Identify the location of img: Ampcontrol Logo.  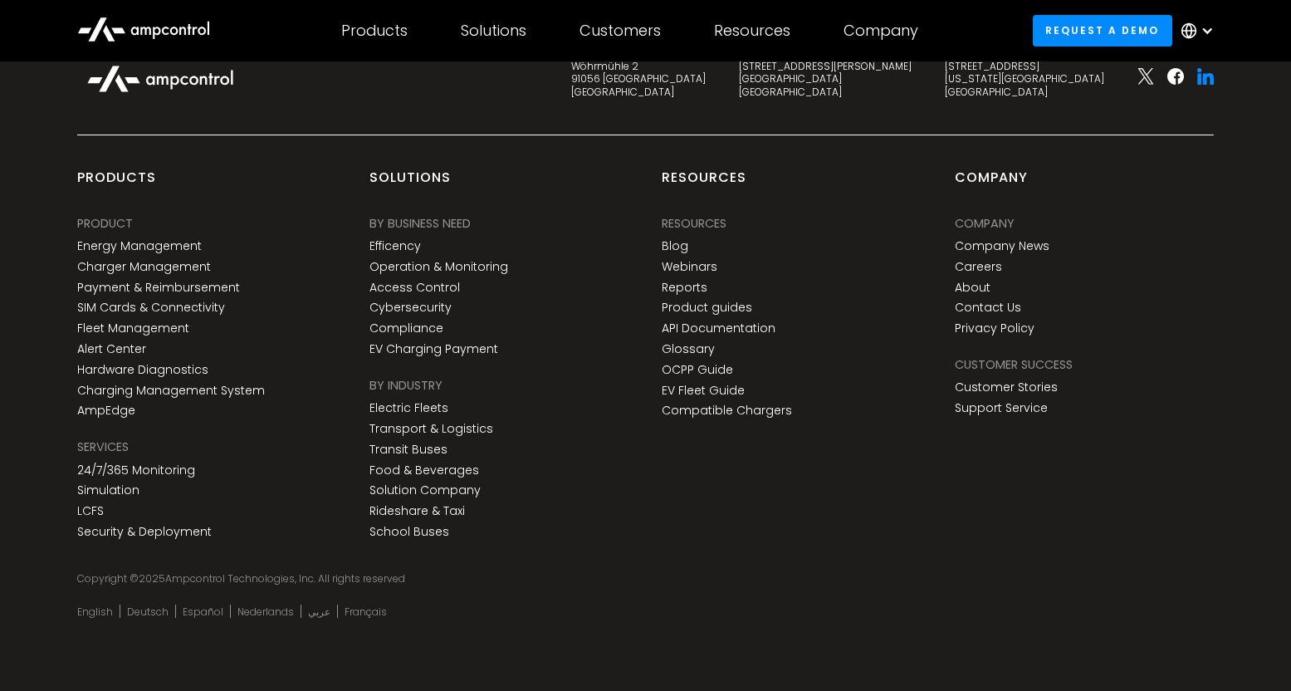
(160, 79).